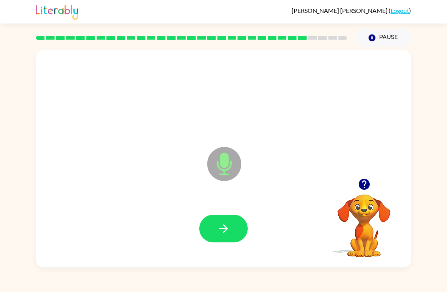 The image size is (447, 292). I want to click on img: Literably, so click(57, 11).